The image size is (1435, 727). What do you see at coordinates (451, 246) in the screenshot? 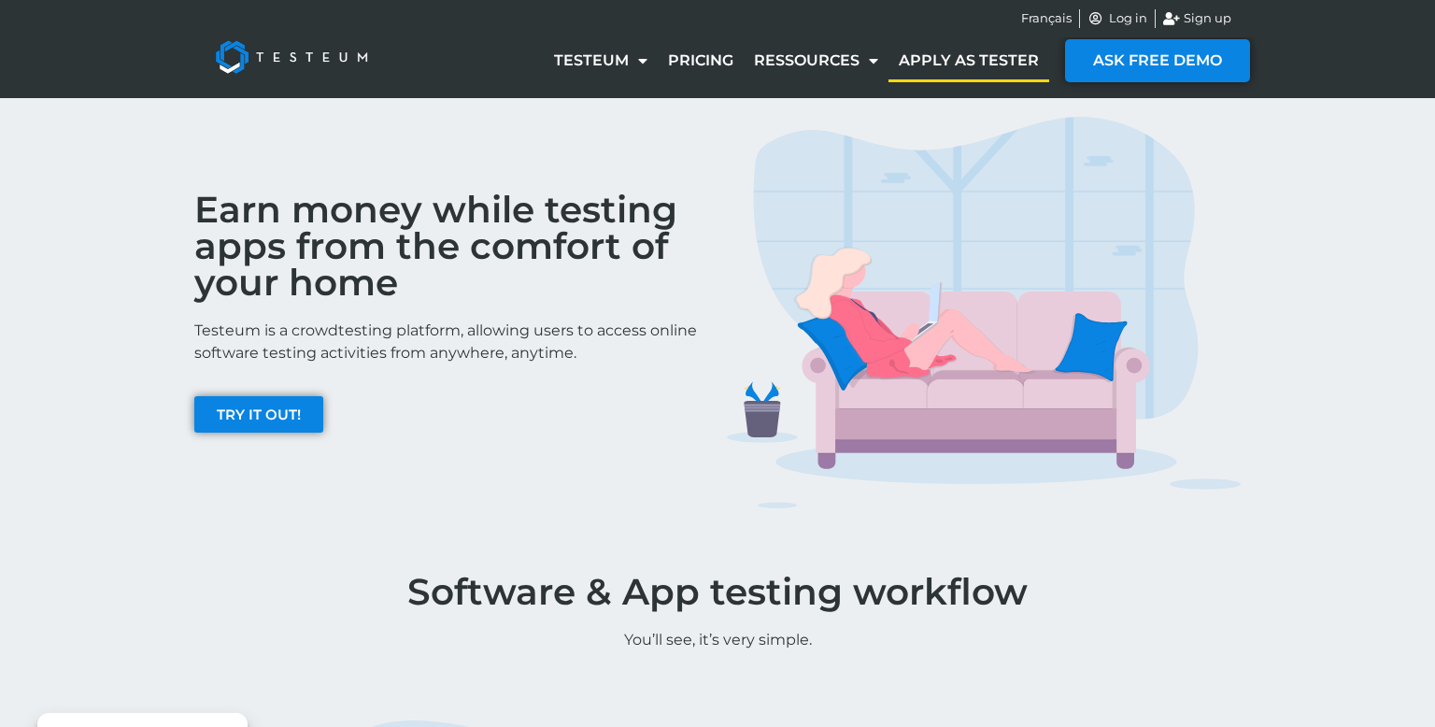
I see `h2: Earn money while testing apps from the comfort of your home` at bounding box center [451, 246].